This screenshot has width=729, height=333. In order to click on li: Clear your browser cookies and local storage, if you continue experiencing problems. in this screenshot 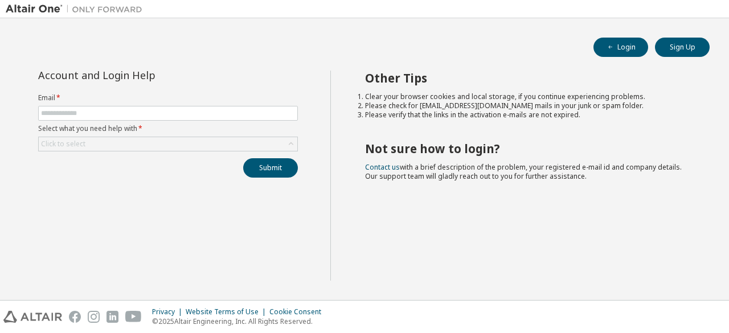, I will do `click(527, 97)`.